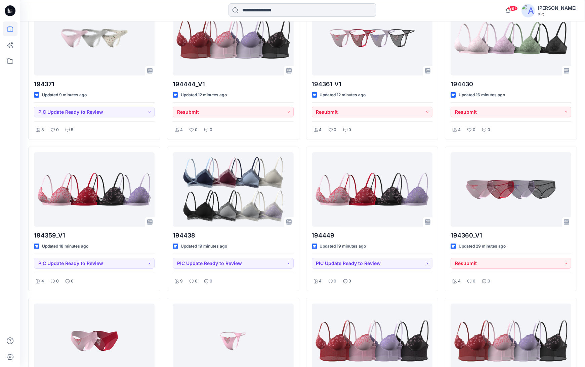 The width and height of the screenshot is (585, 367). I want to click on p: Updated 16 minutes ago, so click(482, 95).